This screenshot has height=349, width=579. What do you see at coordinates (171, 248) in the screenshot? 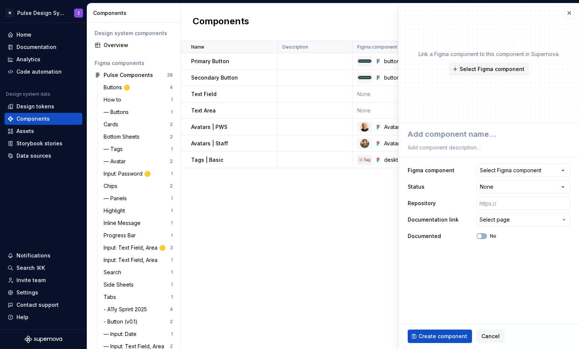
I see `div: 3` at bounding box center [171, 248].